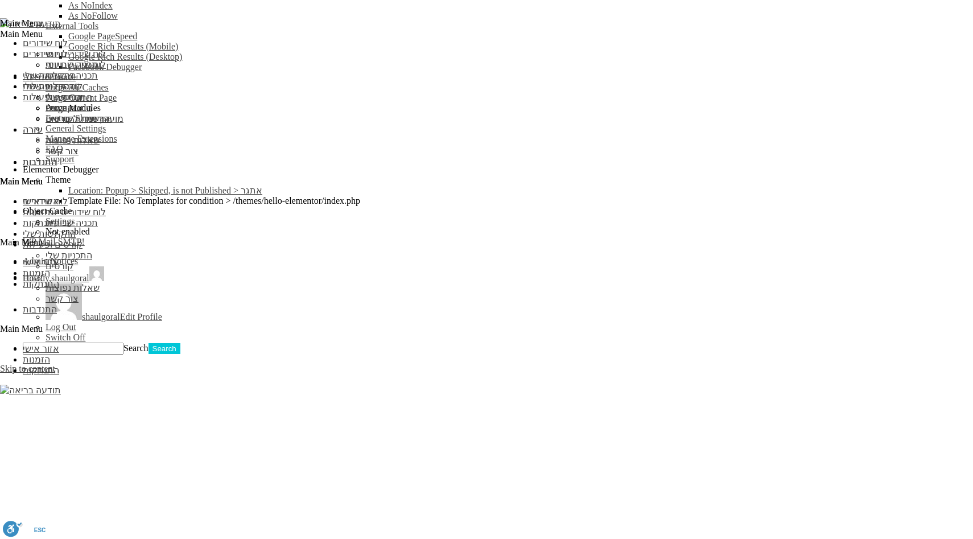  I want to click on a: התנתקות, so click(41, 370).